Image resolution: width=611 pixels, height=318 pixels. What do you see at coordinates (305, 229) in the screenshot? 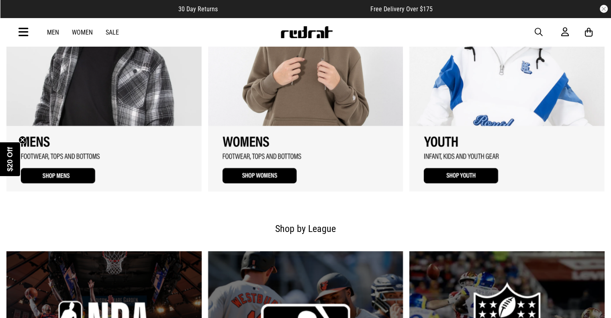
I see `h2: Shop by League` at bounding box center [305, 229].